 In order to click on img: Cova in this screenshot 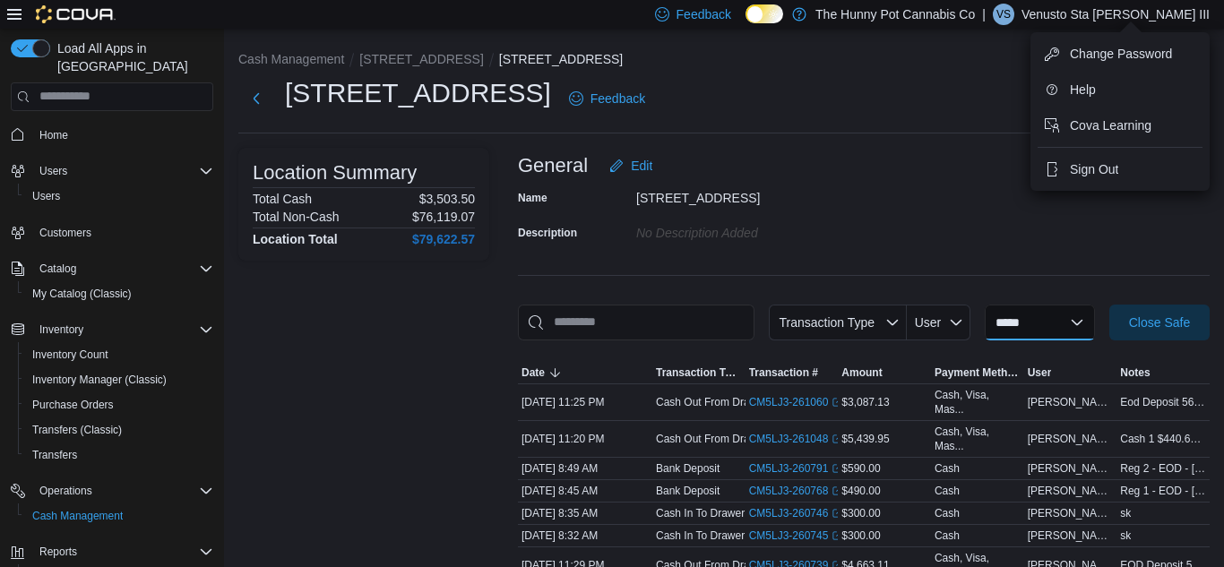, I will do `click(75, 14)`.